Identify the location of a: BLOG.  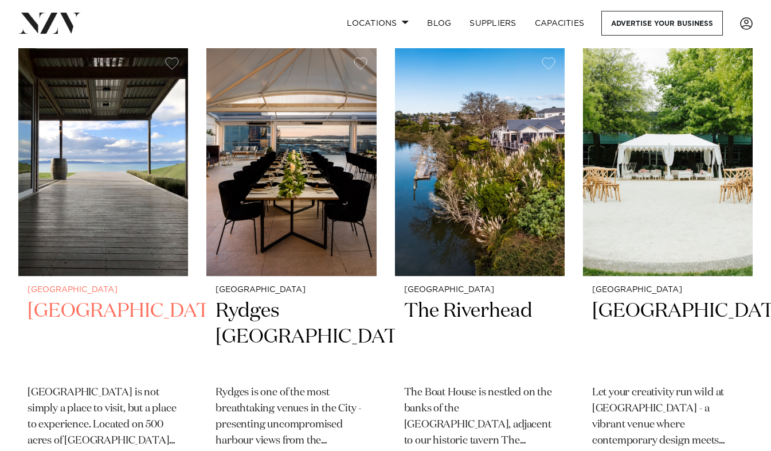
(439, 23).